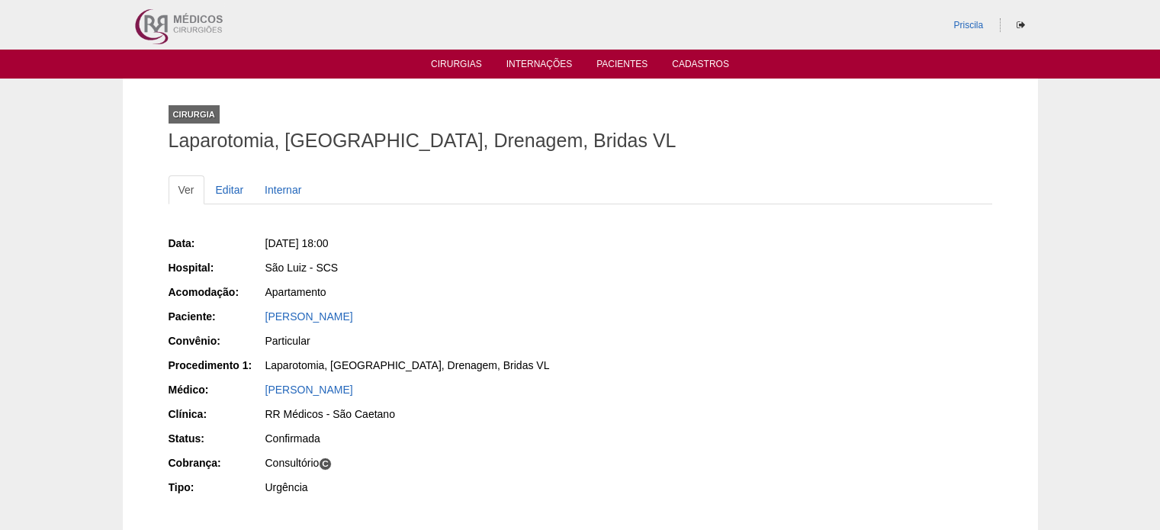 The image size is (1160, 530). Describe the element at coordinates (968, 25) in the screenshot. I see `a: Priscila` at that location.